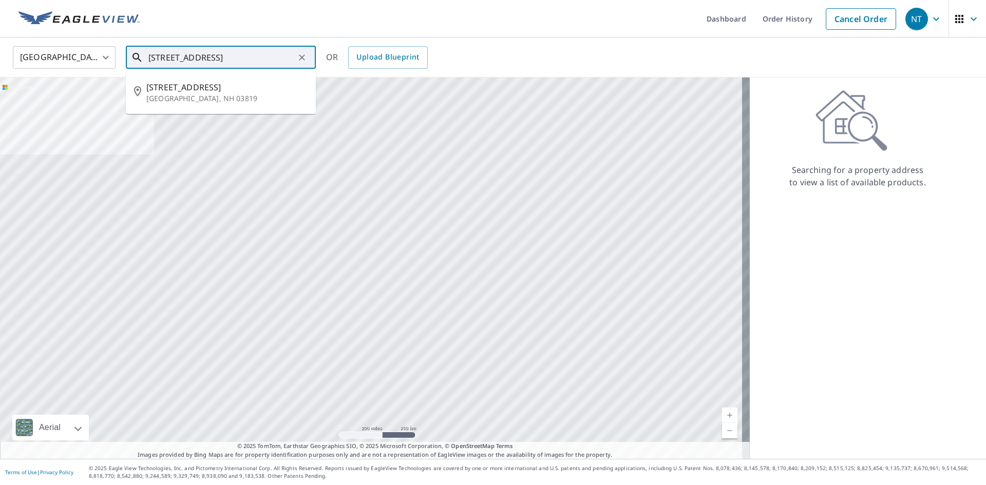 This screenshot has height=485, width=986. What do you see at coordinates (857, 176) in the screenshot?
I see `p: Searching for a property address to view a list of available products.` at bounding box center [857, 176].